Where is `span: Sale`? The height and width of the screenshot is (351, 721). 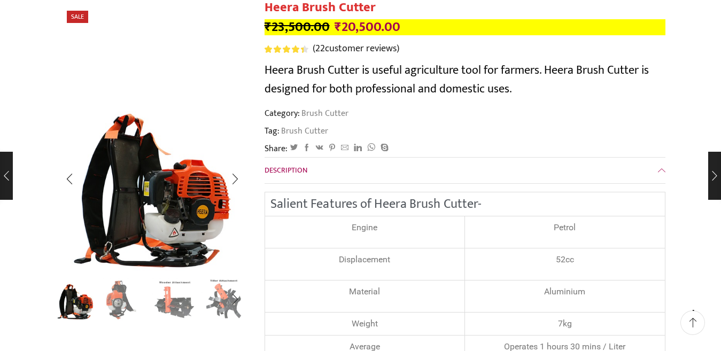 span: Sale is located at coordinates (77, 17).